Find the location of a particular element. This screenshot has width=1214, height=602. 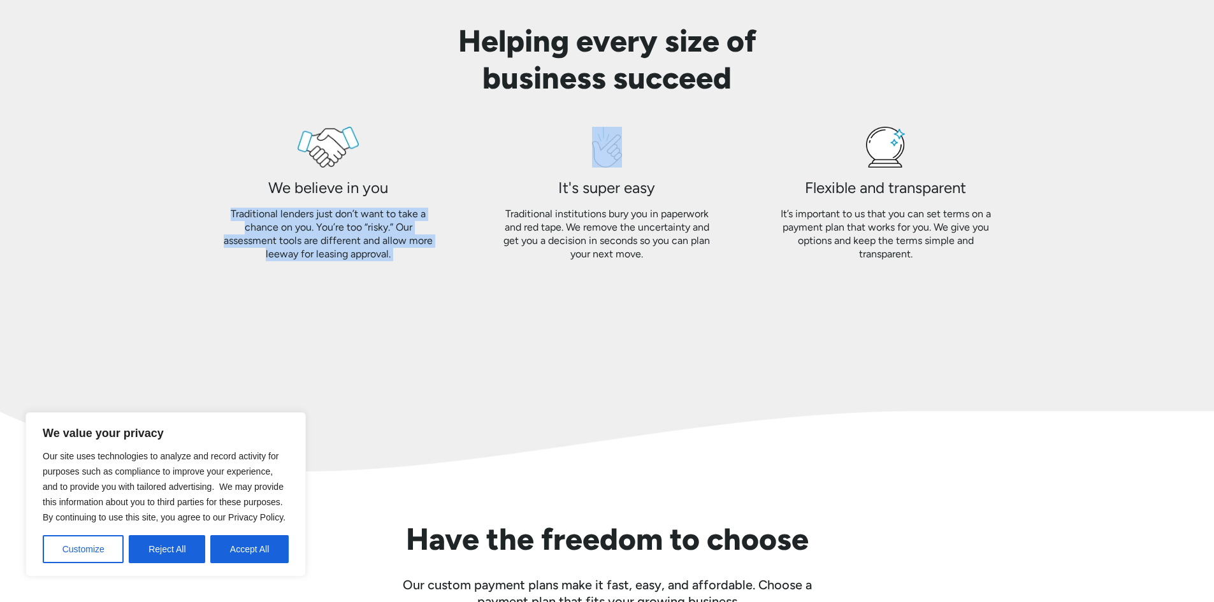

h2: Helping every size of business succeed is located at coordinates (607, 59).